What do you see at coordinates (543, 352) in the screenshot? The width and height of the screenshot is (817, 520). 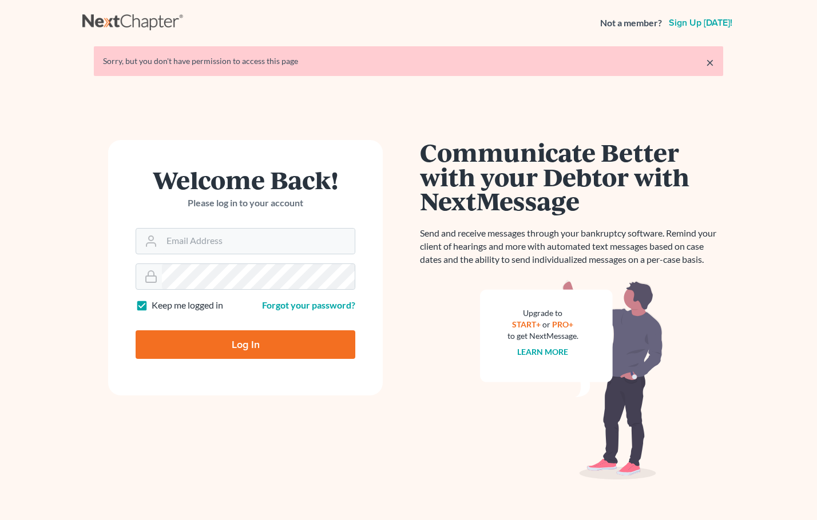 I see `a: Learn more` at bounding box center [543, 352].